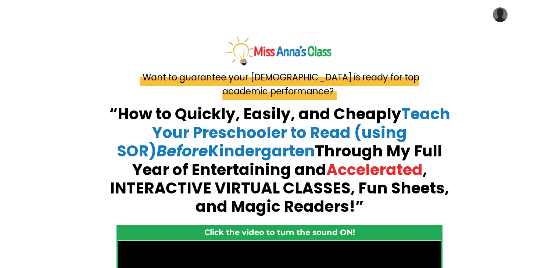  What do you see at coordinates (182, 151) in the screenshot?
I see `em: Before` at bounding box center [182, 151].